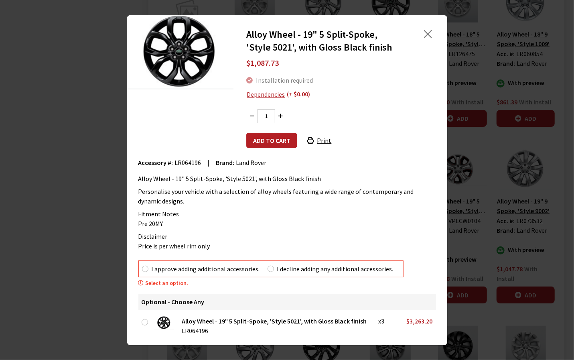 This screenshot has height=360, width=574. Describe the element at coordinates (251, 162) in the screenshot. I see `span: Land Rover` at that location.